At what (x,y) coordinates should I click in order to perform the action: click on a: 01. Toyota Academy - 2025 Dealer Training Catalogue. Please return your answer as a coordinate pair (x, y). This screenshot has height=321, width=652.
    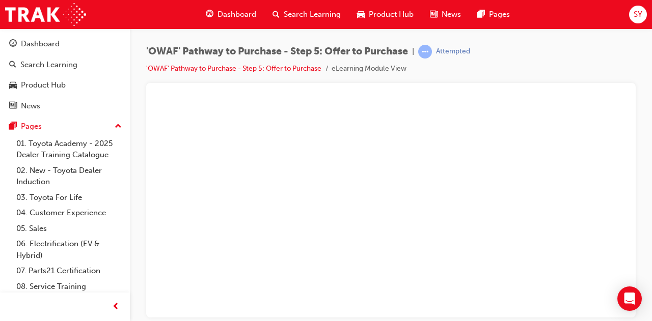
    Looking at the image, I should click on (69, 149).